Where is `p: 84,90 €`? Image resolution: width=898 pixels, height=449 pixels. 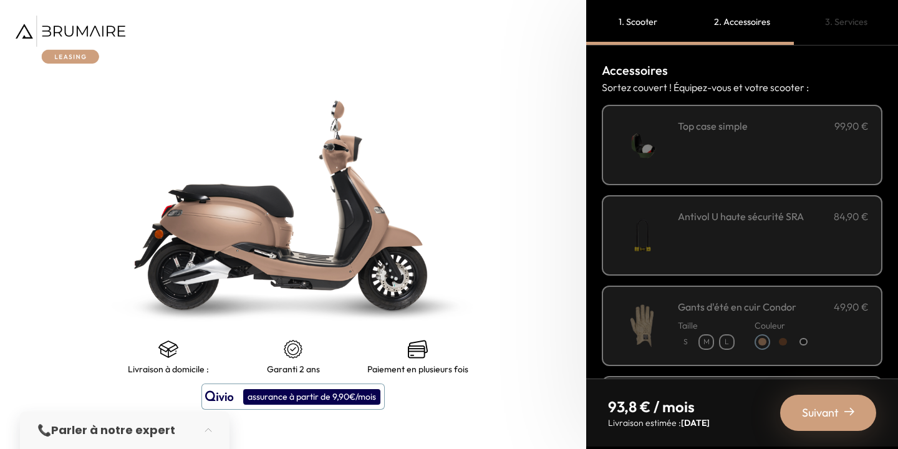 p: 84,90 € is located at coordinates (852, 216).